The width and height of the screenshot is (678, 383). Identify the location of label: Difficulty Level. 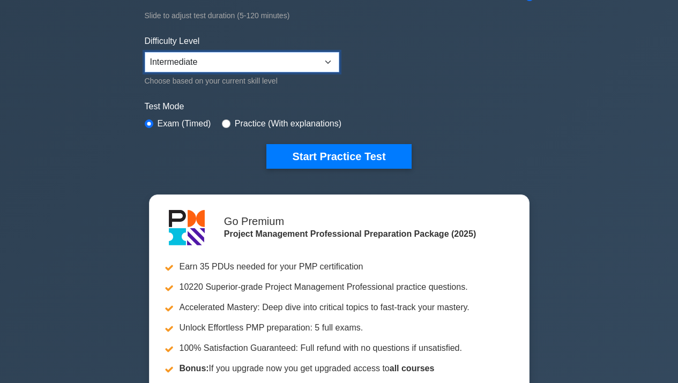
(172, 41).